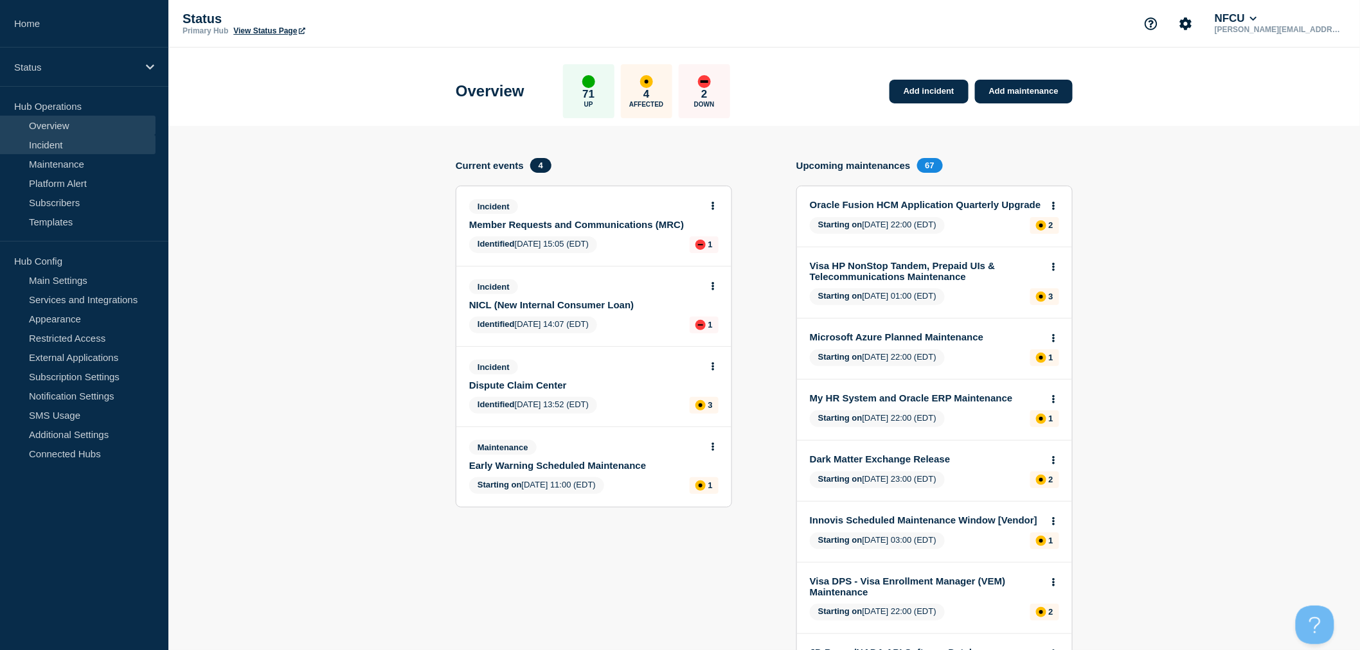  Describe the element at coordinates (503, 447) in the screenshot. I see `span: Maintenance` at that location.